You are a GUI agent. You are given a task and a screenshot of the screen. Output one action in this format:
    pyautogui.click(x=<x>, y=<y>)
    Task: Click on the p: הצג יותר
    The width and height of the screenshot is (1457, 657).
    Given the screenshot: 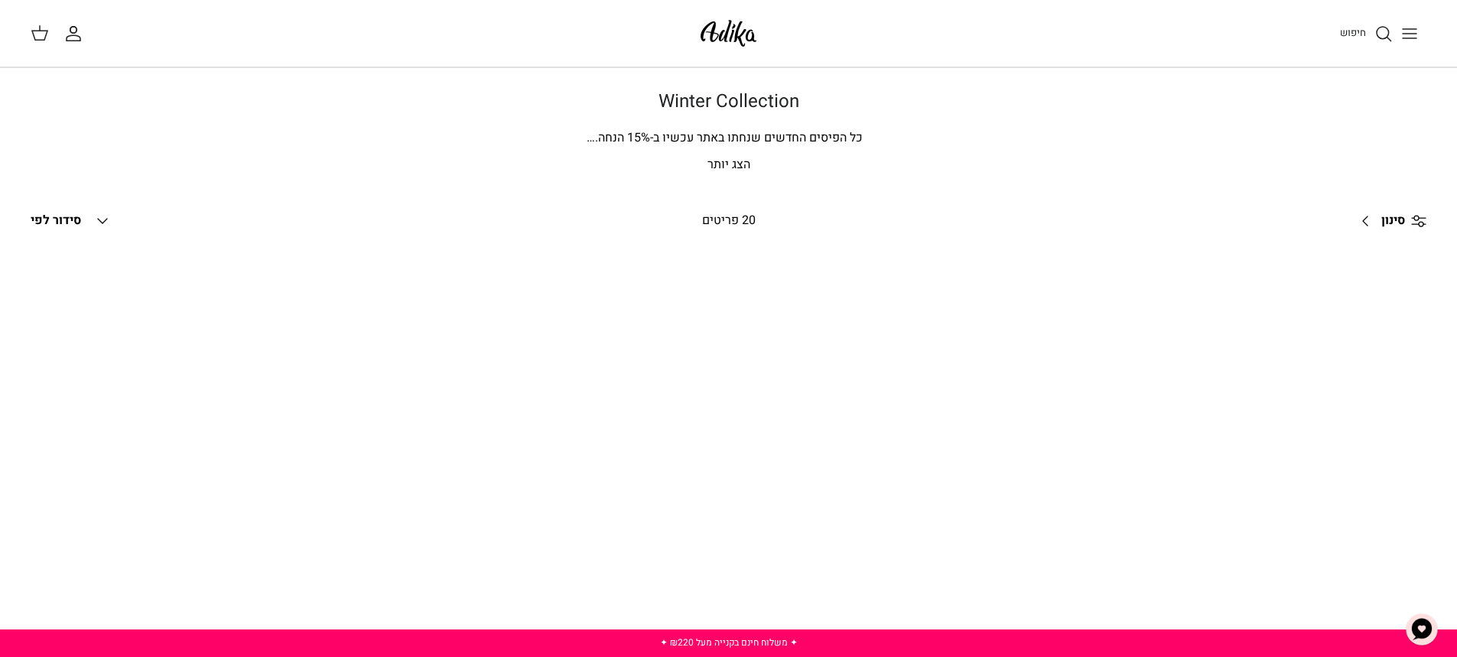 What is the action you would take?
    pyautogui.click(x=729, y=165)
    